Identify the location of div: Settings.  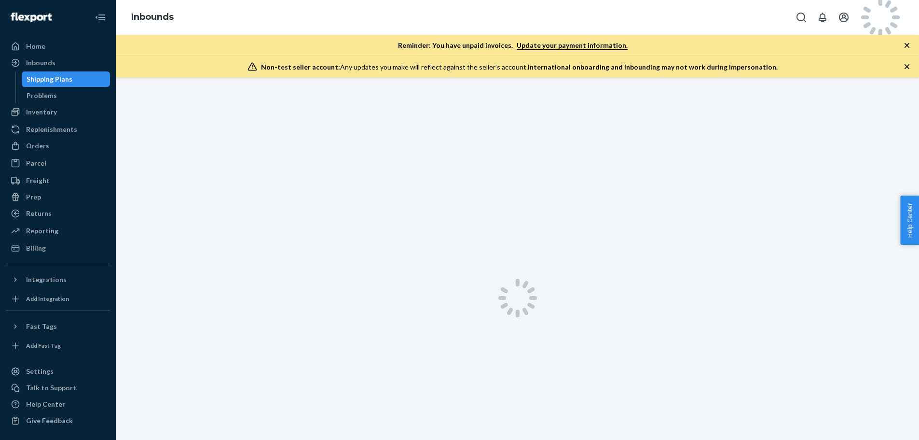
(40, 371).